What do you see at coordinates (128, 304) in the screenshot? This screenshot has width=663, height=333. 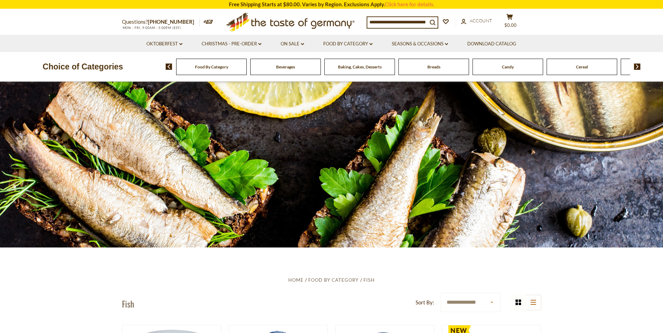 I see `h1: Fish` at bounding box center [128, 304].